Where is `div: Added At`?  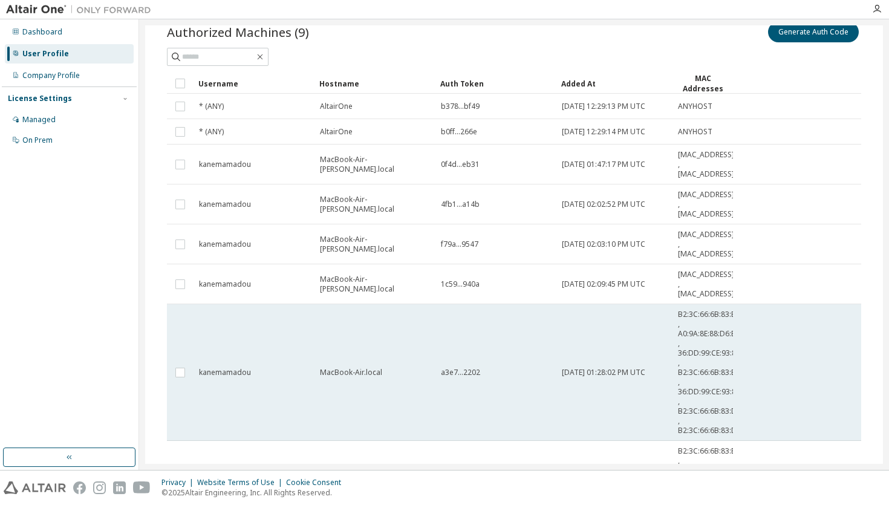
div: Added At is located at coordinates (614, 83).